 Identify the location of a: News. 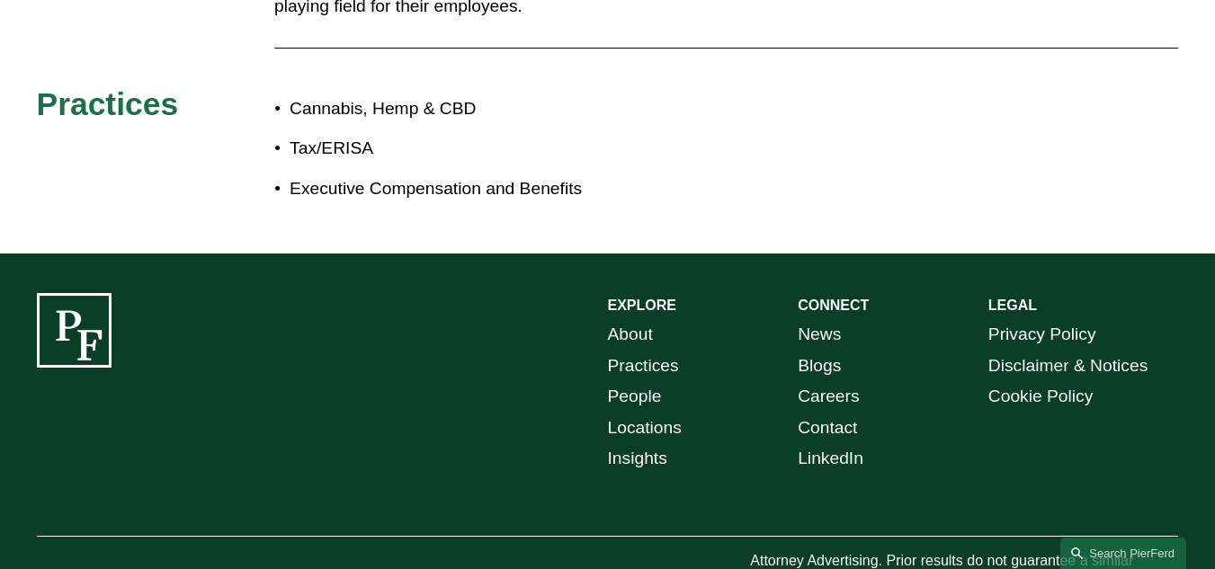
(819, 335).